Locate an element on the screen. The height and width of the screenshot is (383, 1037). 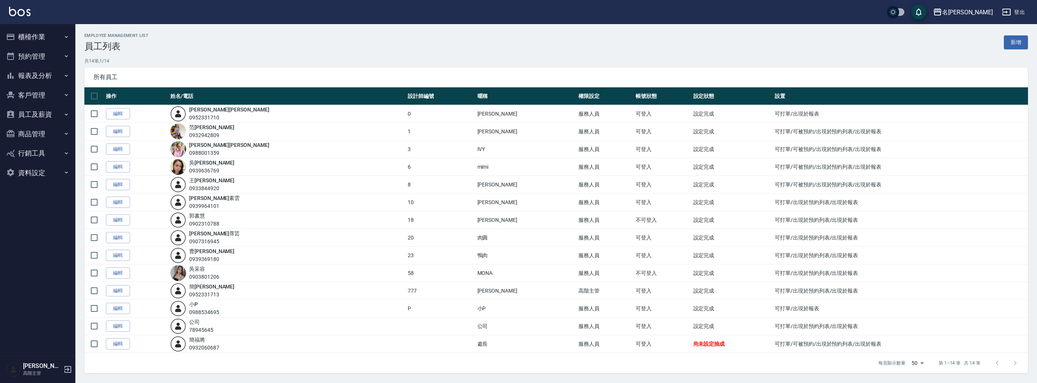
button: 員工及薪資 is located at coordinates (38, 115).